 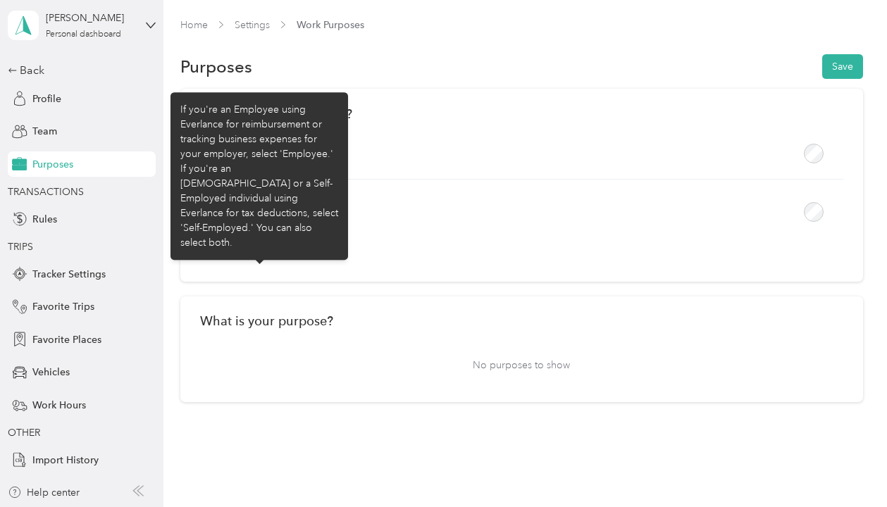 What do you see at coordinates (63, 306) in the screenshot?
I see `span: Favorite Trips` at bounding box center [63, 306].